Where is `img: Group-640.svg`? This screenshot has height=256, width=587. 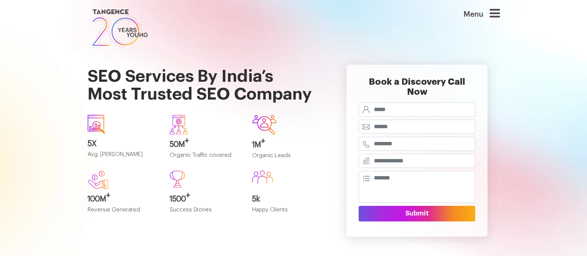 img: Group-640.svg is located at coordinates (179, 124).